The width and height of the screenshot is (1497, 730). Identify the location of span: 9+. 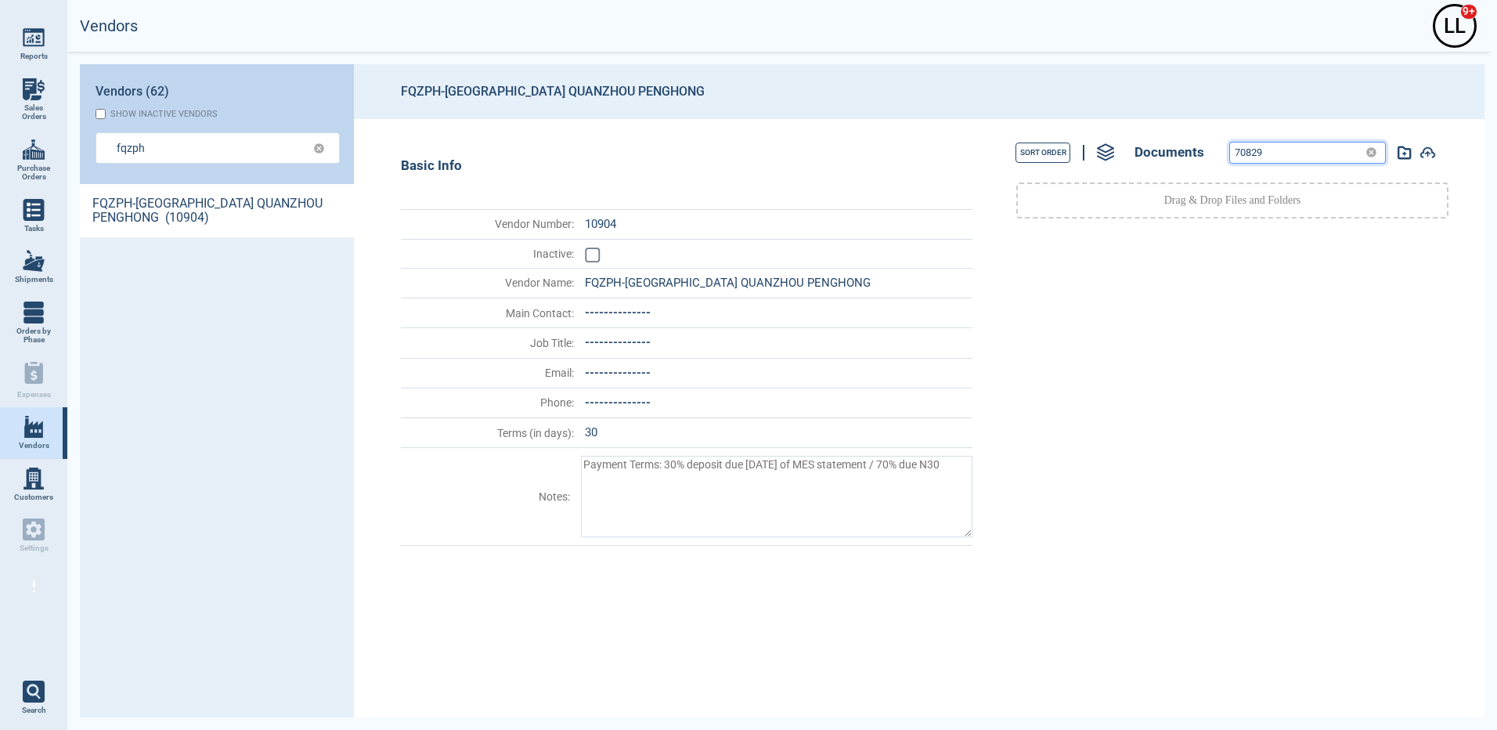
(1469, 12).